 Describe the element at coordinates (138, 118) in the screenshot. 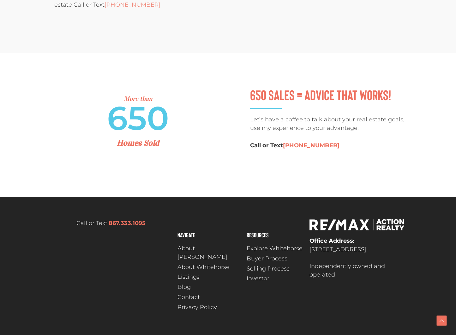

I see `span: 650` at that location.